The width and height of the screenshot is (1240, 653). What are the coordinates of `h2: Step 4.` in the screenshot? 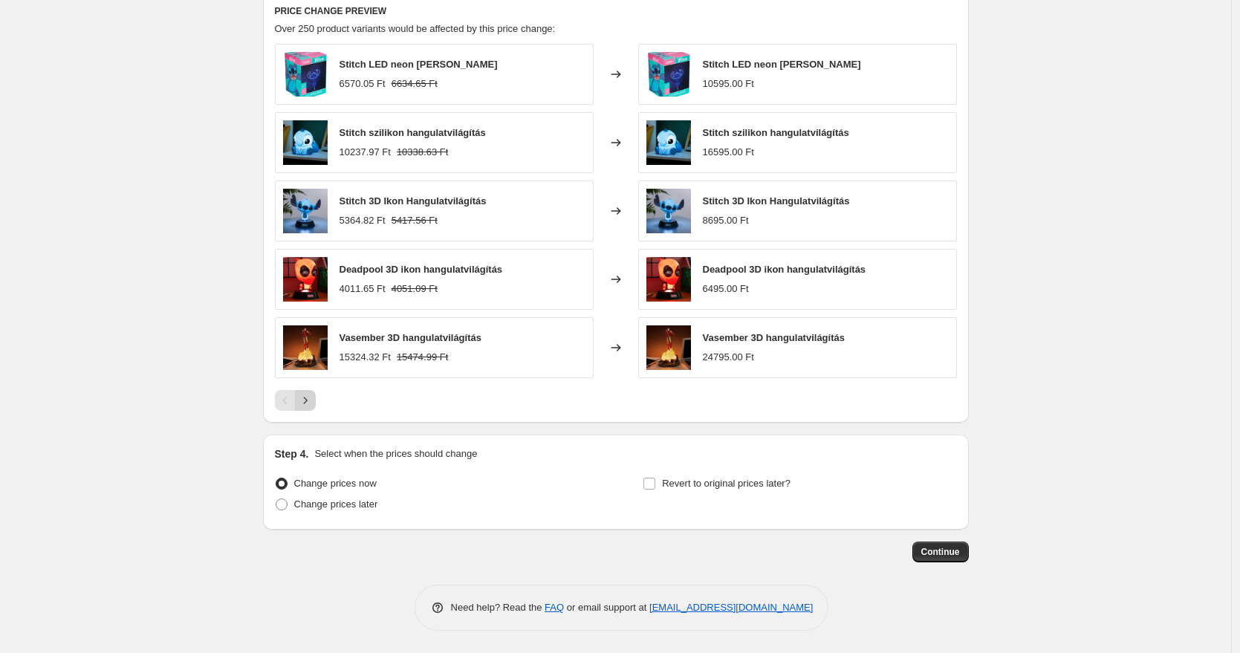 It's located at (292, 454).